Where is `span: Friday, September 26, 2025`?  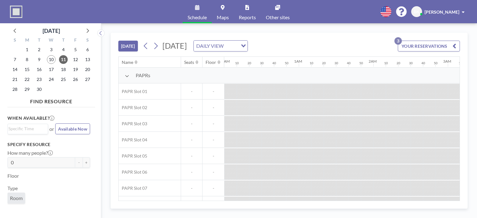 span: Friday, September 26, 2025 is located at coordinates (75, 80).